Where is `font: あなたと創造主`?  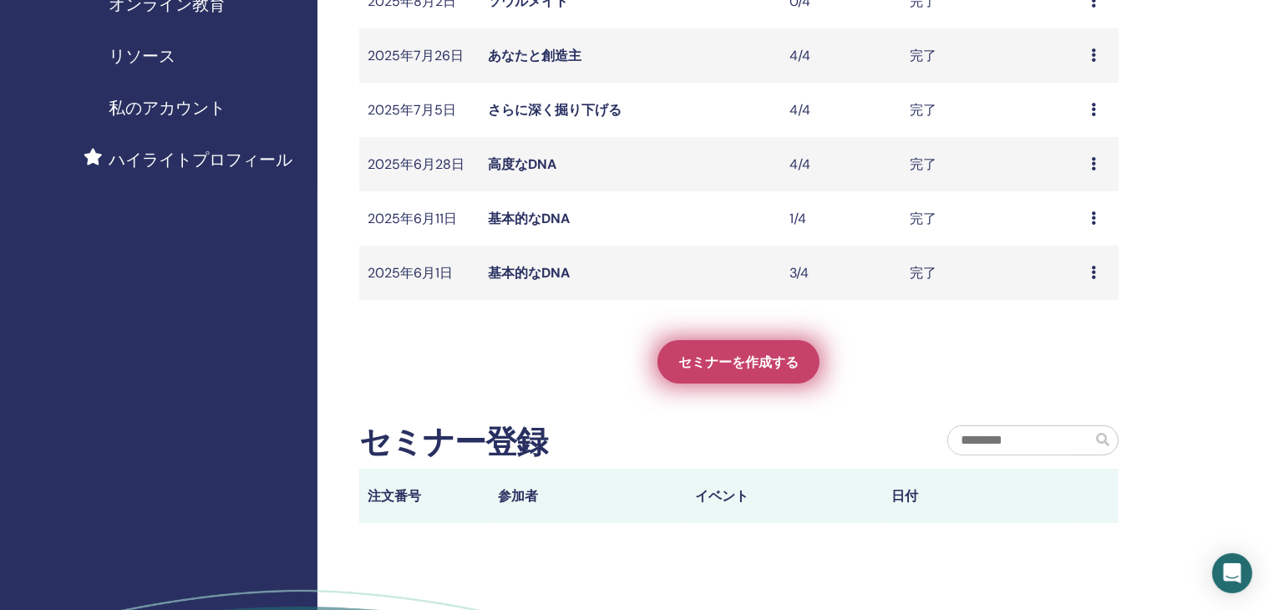 font: あなたと創造主 is located at coordinates (535, 55).